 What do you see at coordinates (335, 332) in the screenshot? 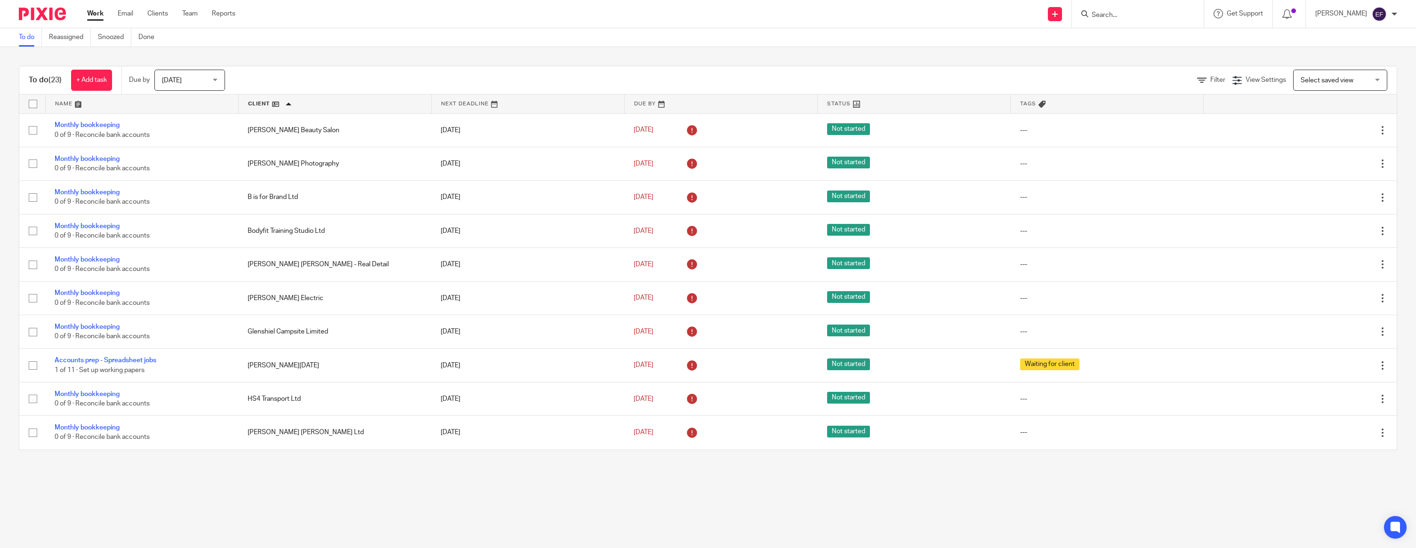
I see `td: Glenshiel Campsite Limited` at bounding box center [335, 332].